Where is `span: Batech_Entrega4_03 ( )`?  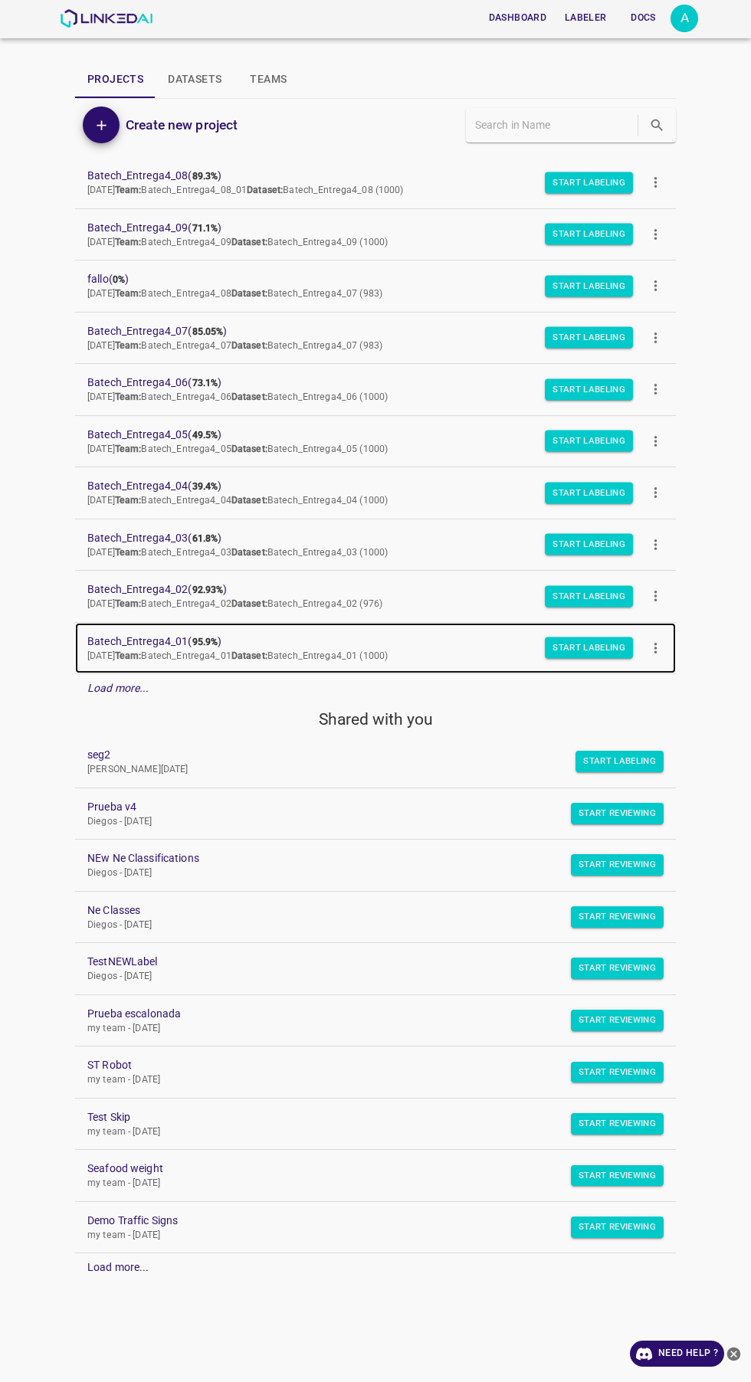 span: Batech_Entrega4_03 ( ) is located at coordinates (363, 538).